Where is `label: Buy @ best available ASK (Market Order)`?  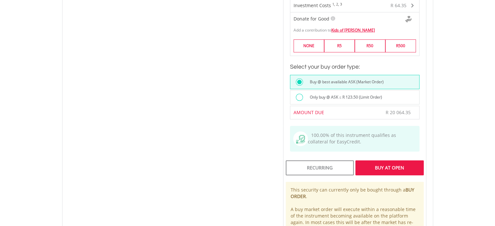 label: Buy @ best available ASK (Market Order) is located at coordinates (344, 82).